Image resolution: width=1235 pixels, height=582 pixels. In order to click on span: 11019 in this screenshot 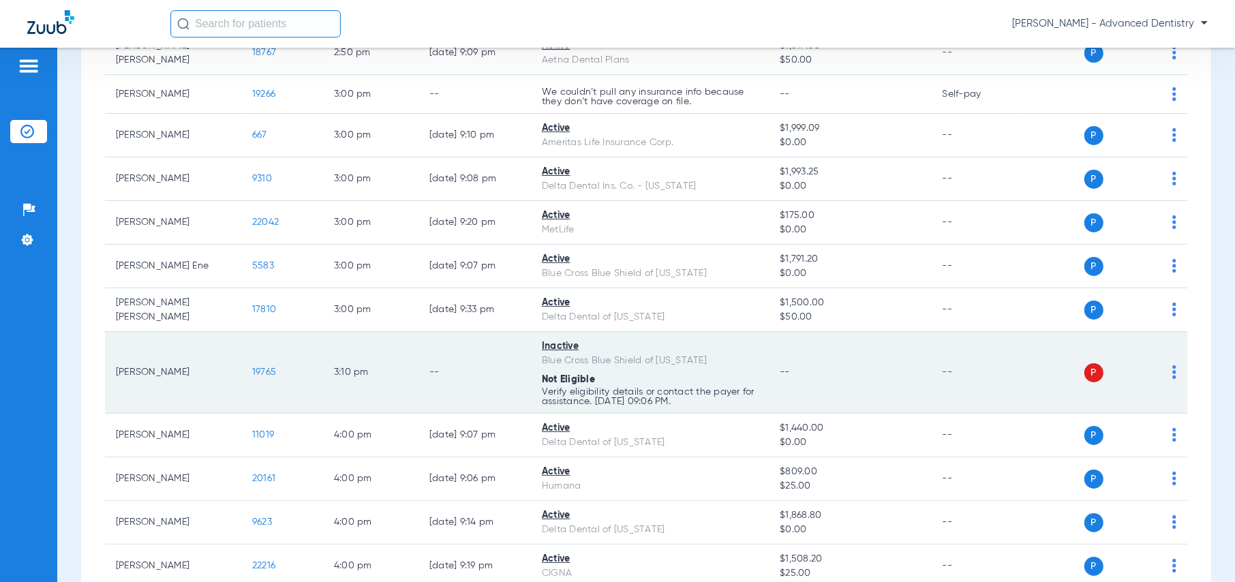, I will do `click(263, 435)`.